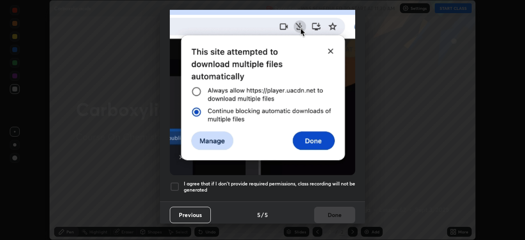  I want to click on h5: I agree that if I don't provide required permissions, class recording will not be generated, so click(269, 187).